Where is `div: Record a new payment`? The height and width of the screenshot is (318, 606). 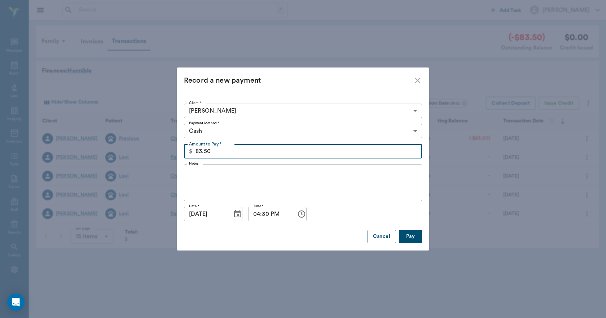
div: Record a new payment is located at coordinates (299, 80).